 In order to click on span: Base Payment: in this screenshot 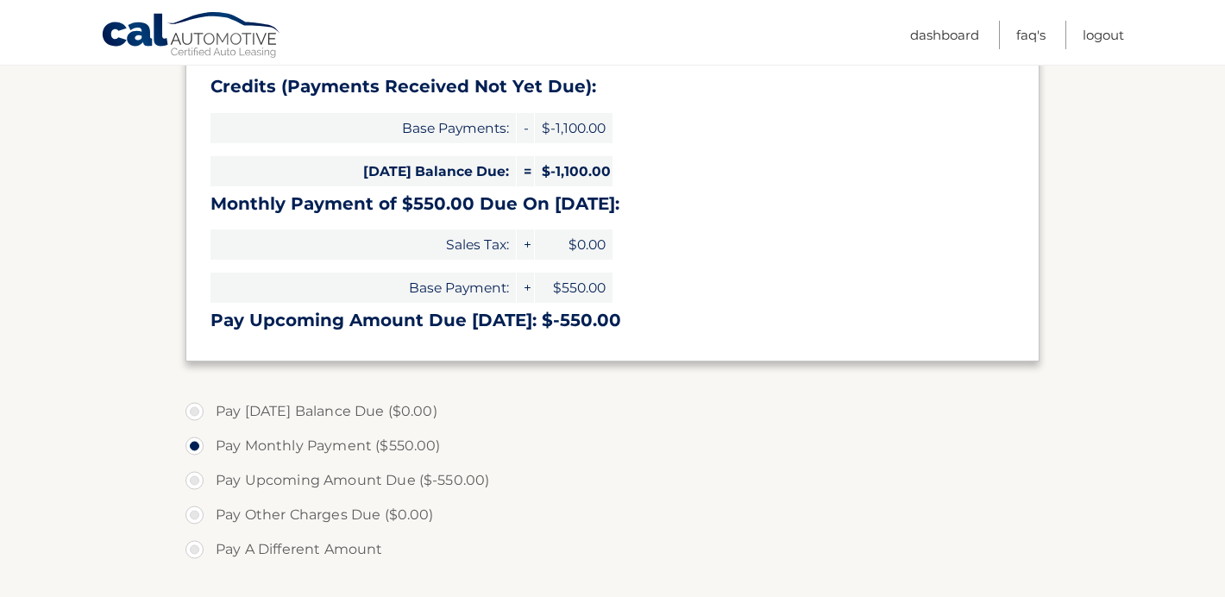, I will do `click(363, 287)`.